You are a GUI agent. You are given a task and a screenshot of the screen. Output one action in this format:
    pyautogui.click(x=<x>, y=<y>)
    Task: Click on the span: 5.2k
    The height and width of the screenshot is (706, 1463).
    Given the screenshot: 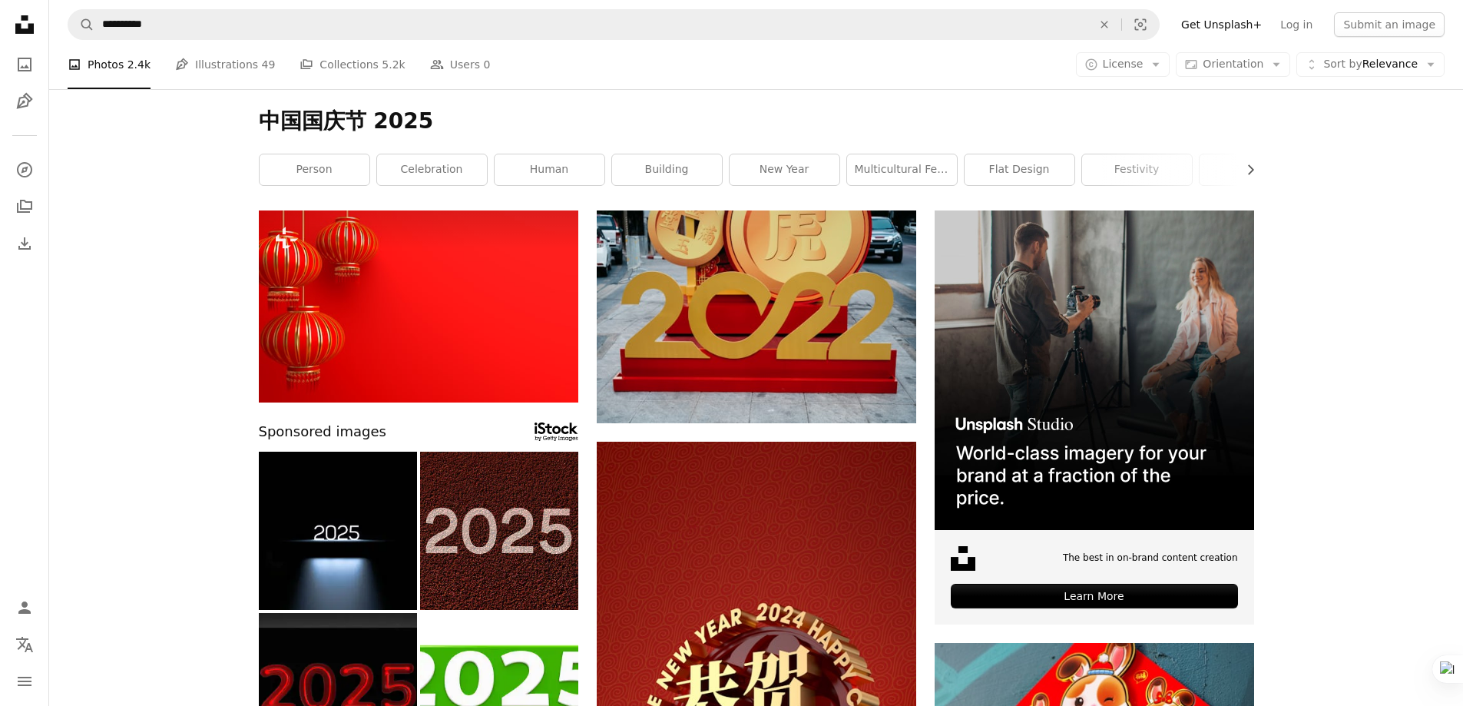 What is the action you would take?
    pyautogui.click(x=393, y=64)
    